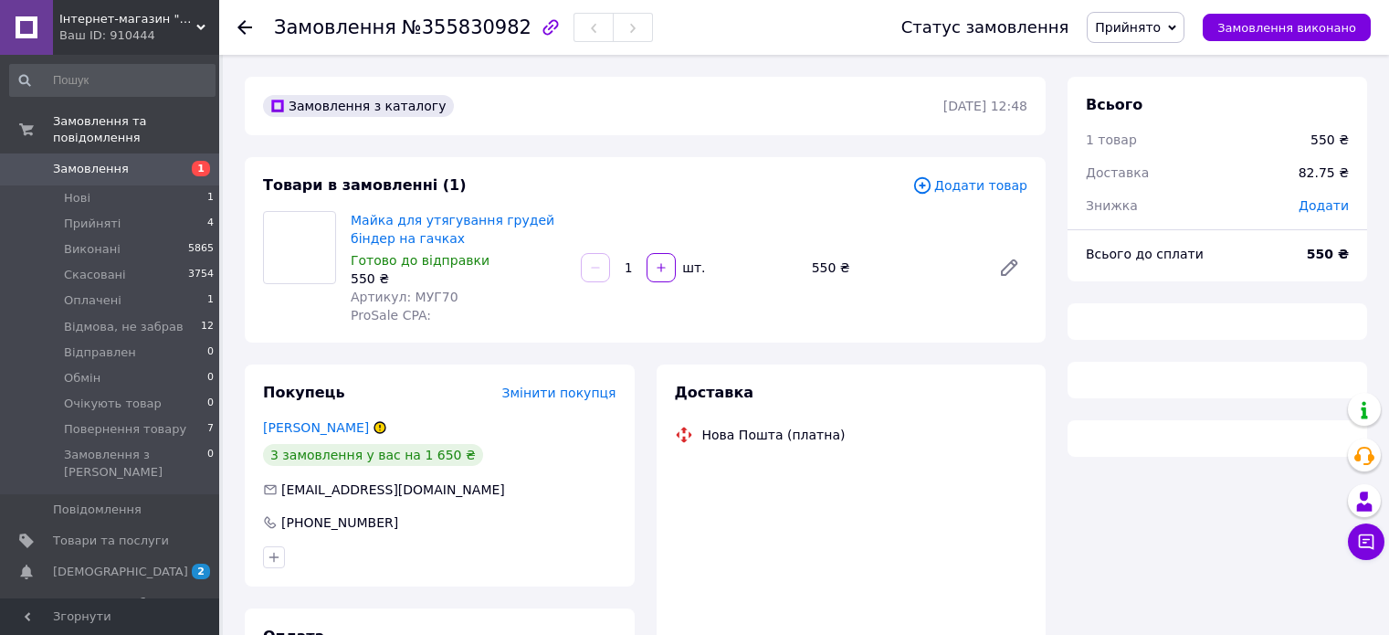 The width and height of the screenshot is (1389, 635). Describe the element at coordinates (1111, 205) in the screenshot. I see `span: Знижка` at that location.